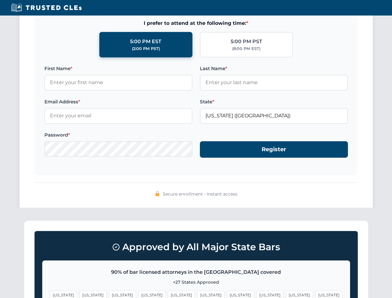 This screenshot has width=392, height=298. I want to click on label: Password, so click(118, 135).